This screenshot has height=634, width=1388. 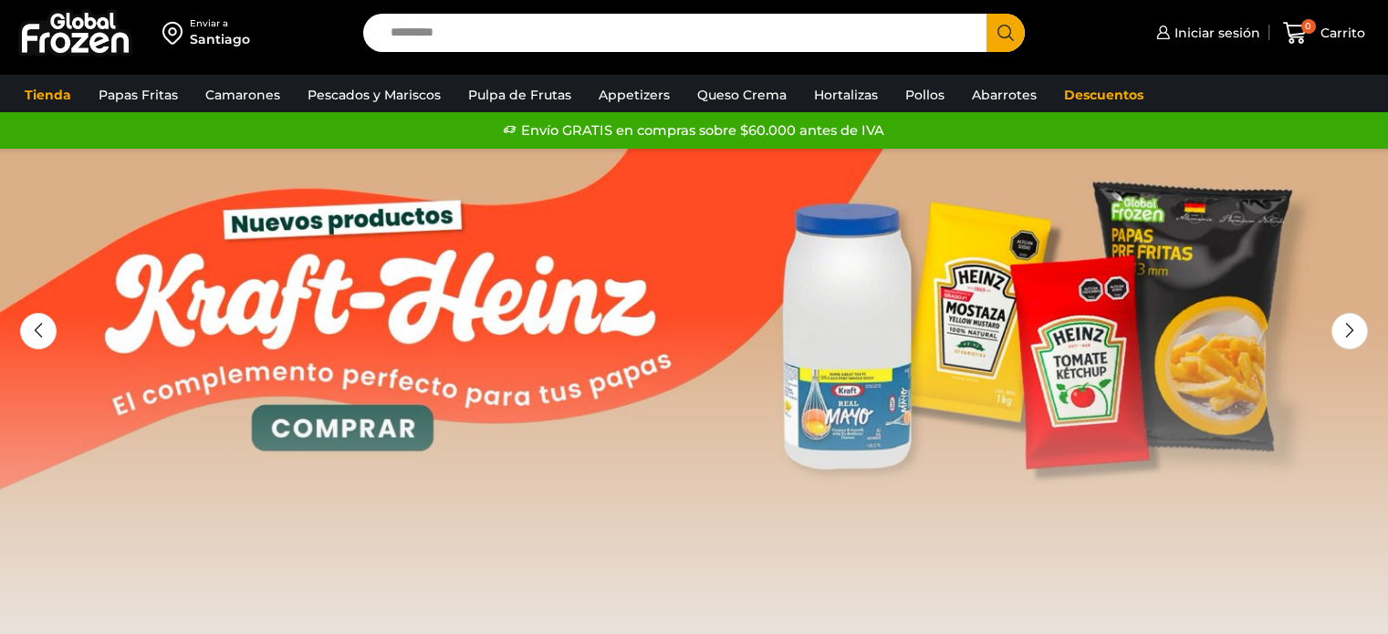 I want to click on a: Tienda, so click(x=47, y=95).